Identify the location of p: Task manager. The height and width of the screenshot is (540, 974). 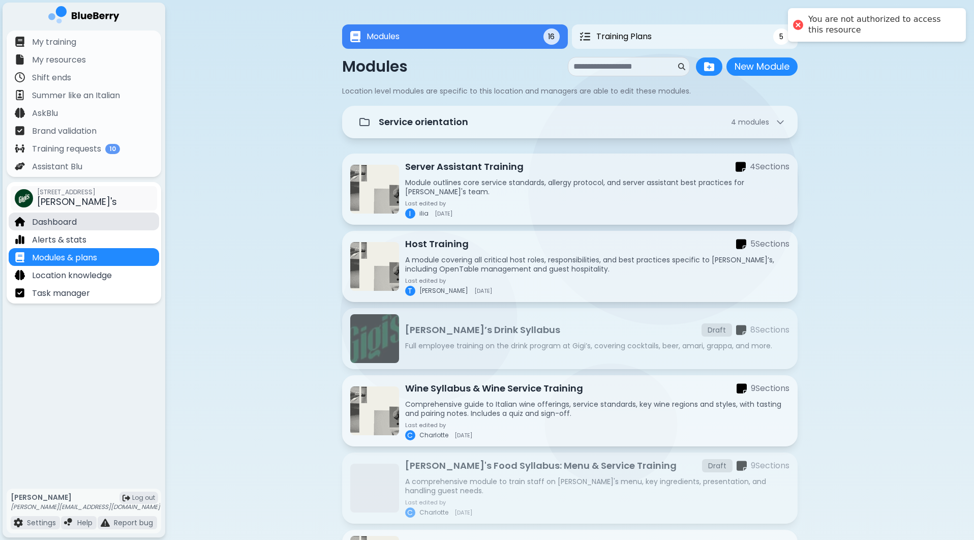
(61, 293).